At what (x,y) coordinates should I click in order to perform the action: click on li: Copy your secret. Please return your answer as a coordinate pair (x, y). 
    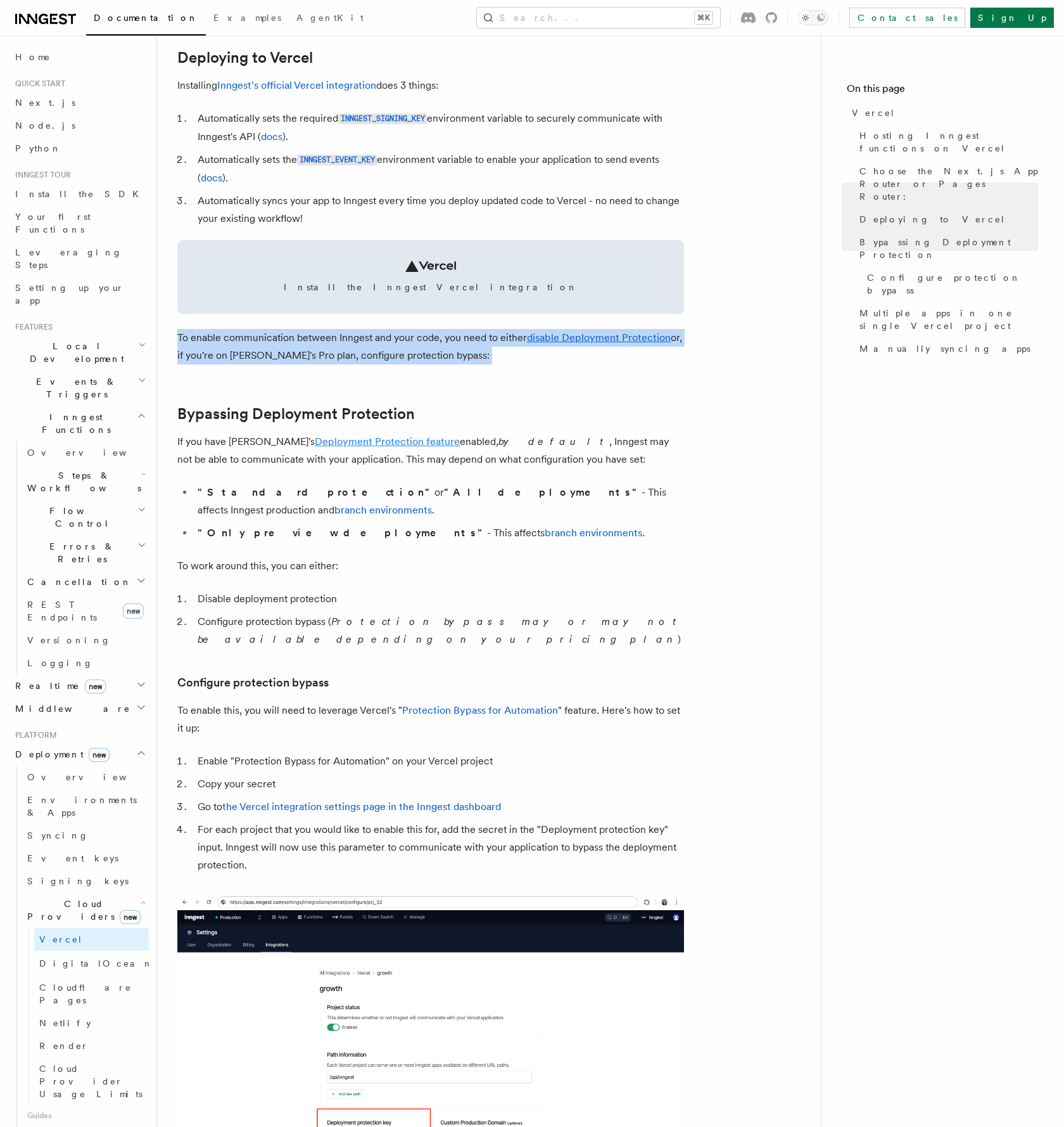
    Looking at the image, I should click on (439, 784).